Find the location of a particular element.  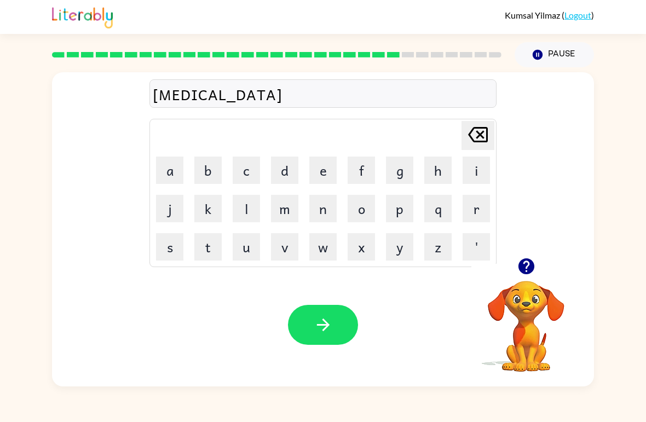

button: h is located at coordinates (438, 170).